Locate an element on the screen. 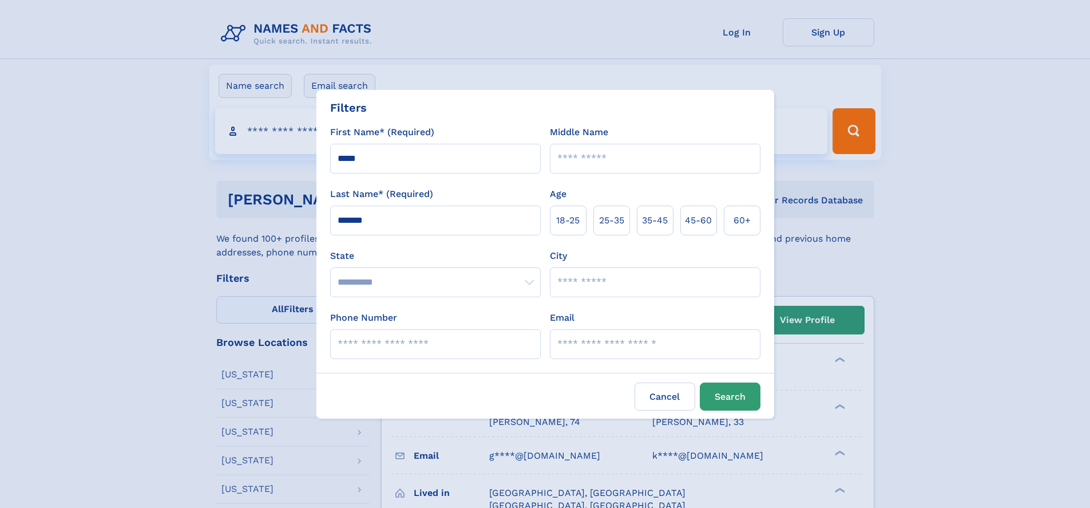 The height and width of the screenshot is (508, 1090). div: Filters is located at coordinates (348, 108).